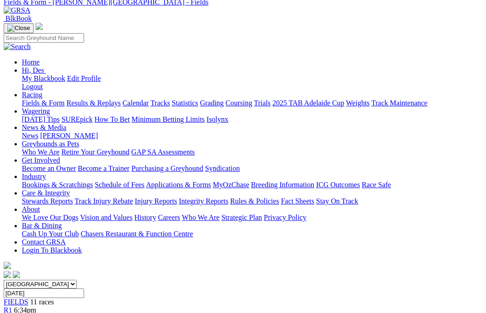 Image resolution: width=486 pixels, height=313 pixels. Describe the element at coordinates (44, 38) in the screenshot. I see `input: Search` at that location.